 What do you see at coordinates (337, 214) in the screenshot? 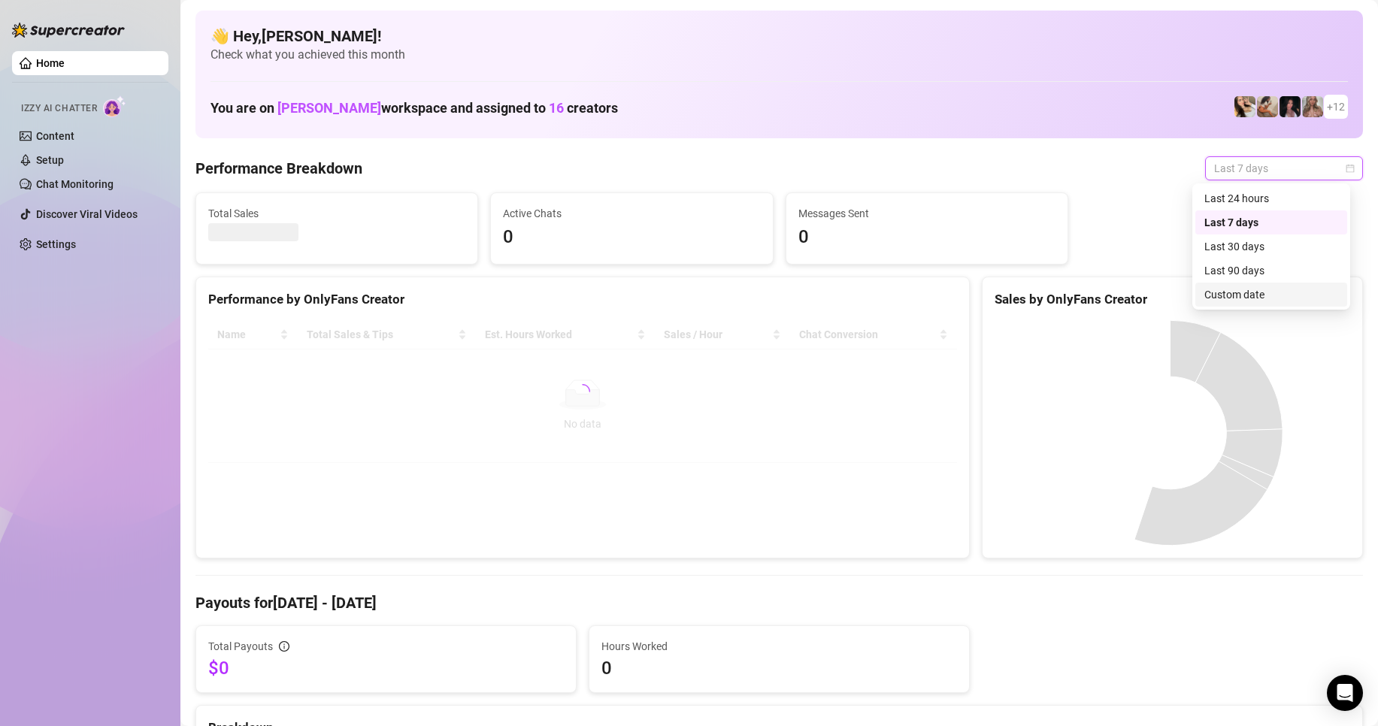
I see `span: Total Sales` at bounding box center [337, 214].